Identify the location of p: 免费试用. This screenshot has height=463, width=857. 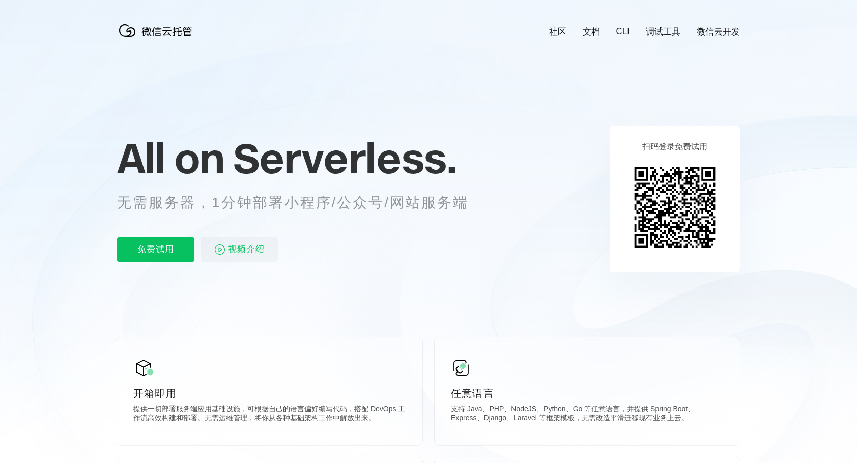
(156, 250).